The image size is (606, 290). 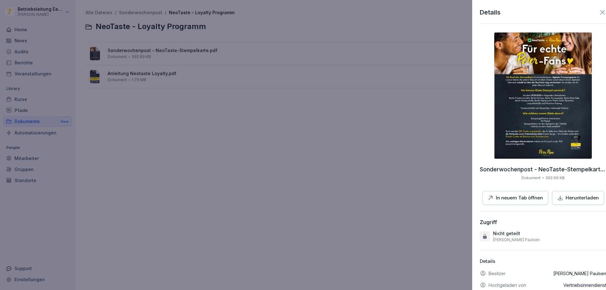 What do you see at coordinates (497, 273) in the screenshot?
I see `p: Besitzer` at bounding box center [497, 273].